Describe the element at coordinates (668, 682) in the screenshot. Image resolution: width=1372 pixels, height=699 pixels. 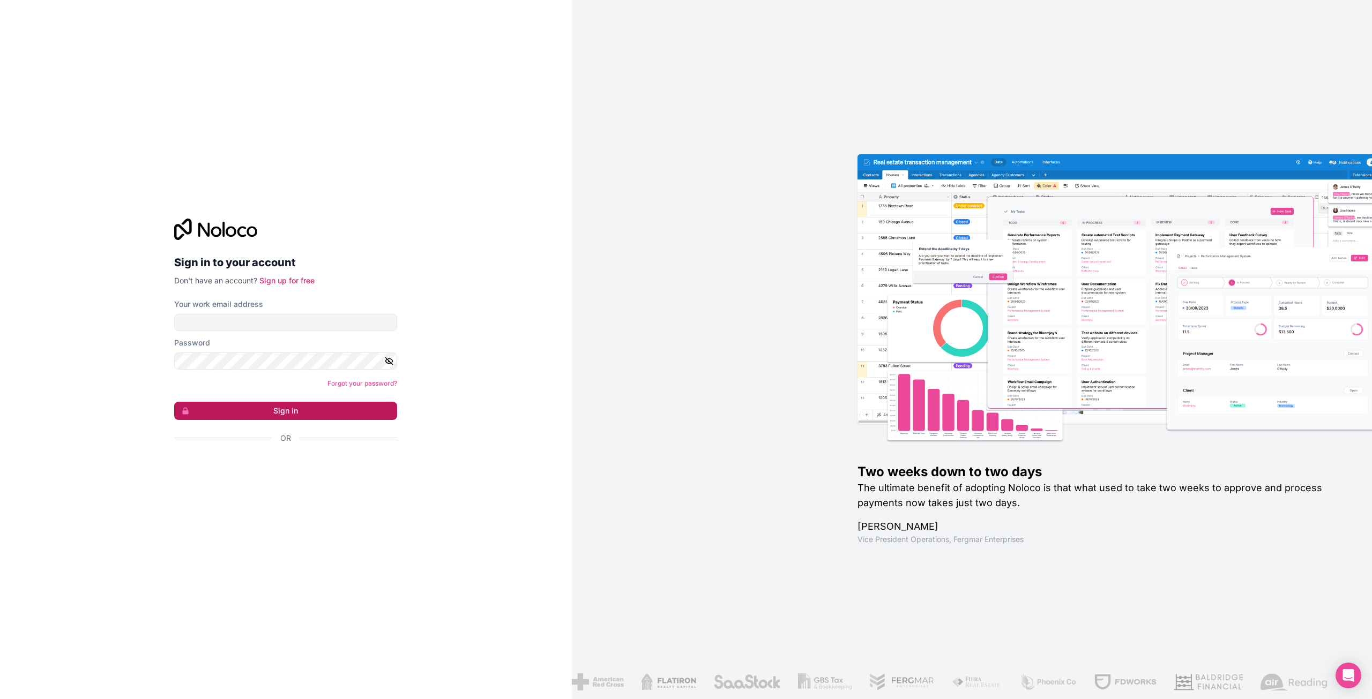
I see `img: /assets/flatiron-C8eUkumj.png` at that location.